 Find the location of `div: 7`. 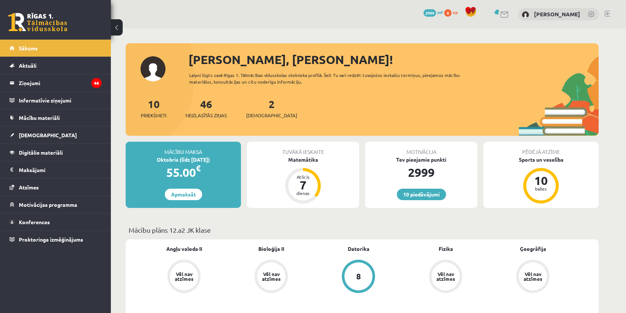

div: 7 is located at coordinates (303, 185).